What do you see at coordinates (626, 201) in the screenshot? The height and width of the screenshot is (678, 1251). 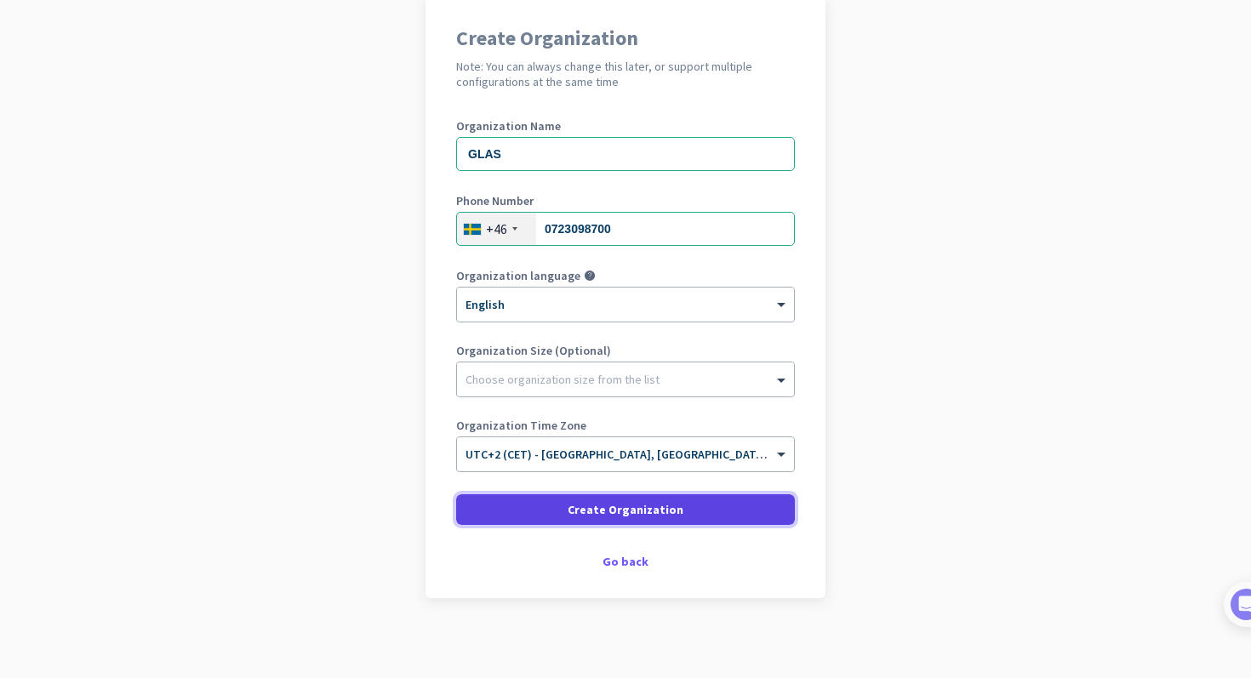 I see `label: Phone Number` at bounding box center [626, 201].